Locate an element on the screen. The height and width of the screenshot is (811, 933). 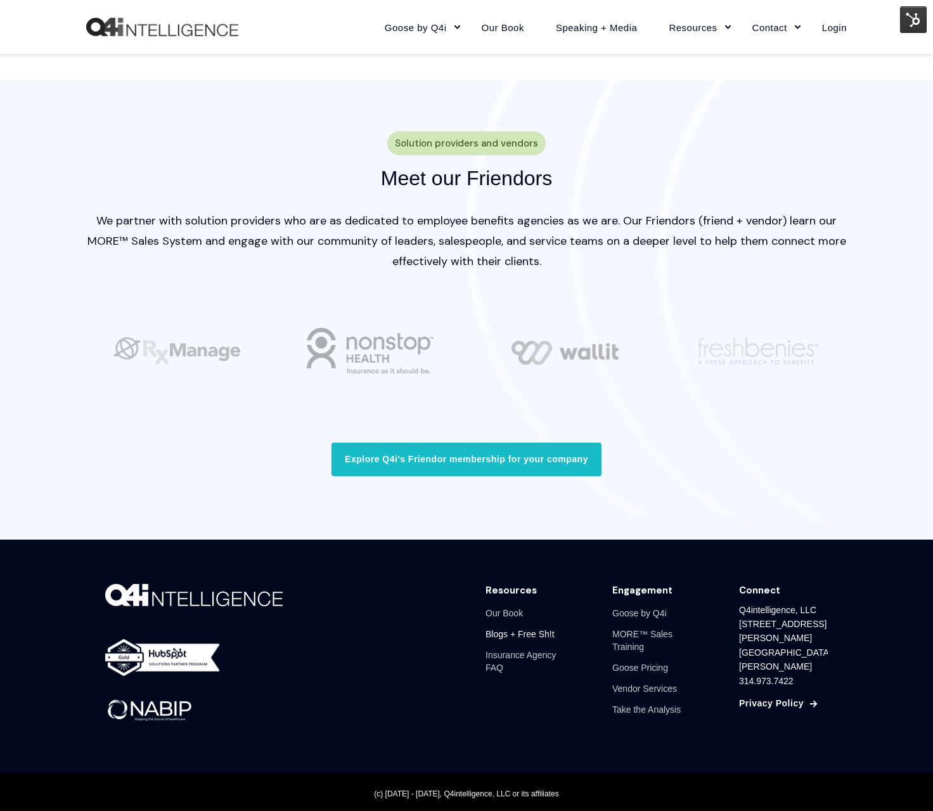
a: Explore Q4i's Friendor membership for your company is located at coordinates (467, 459).